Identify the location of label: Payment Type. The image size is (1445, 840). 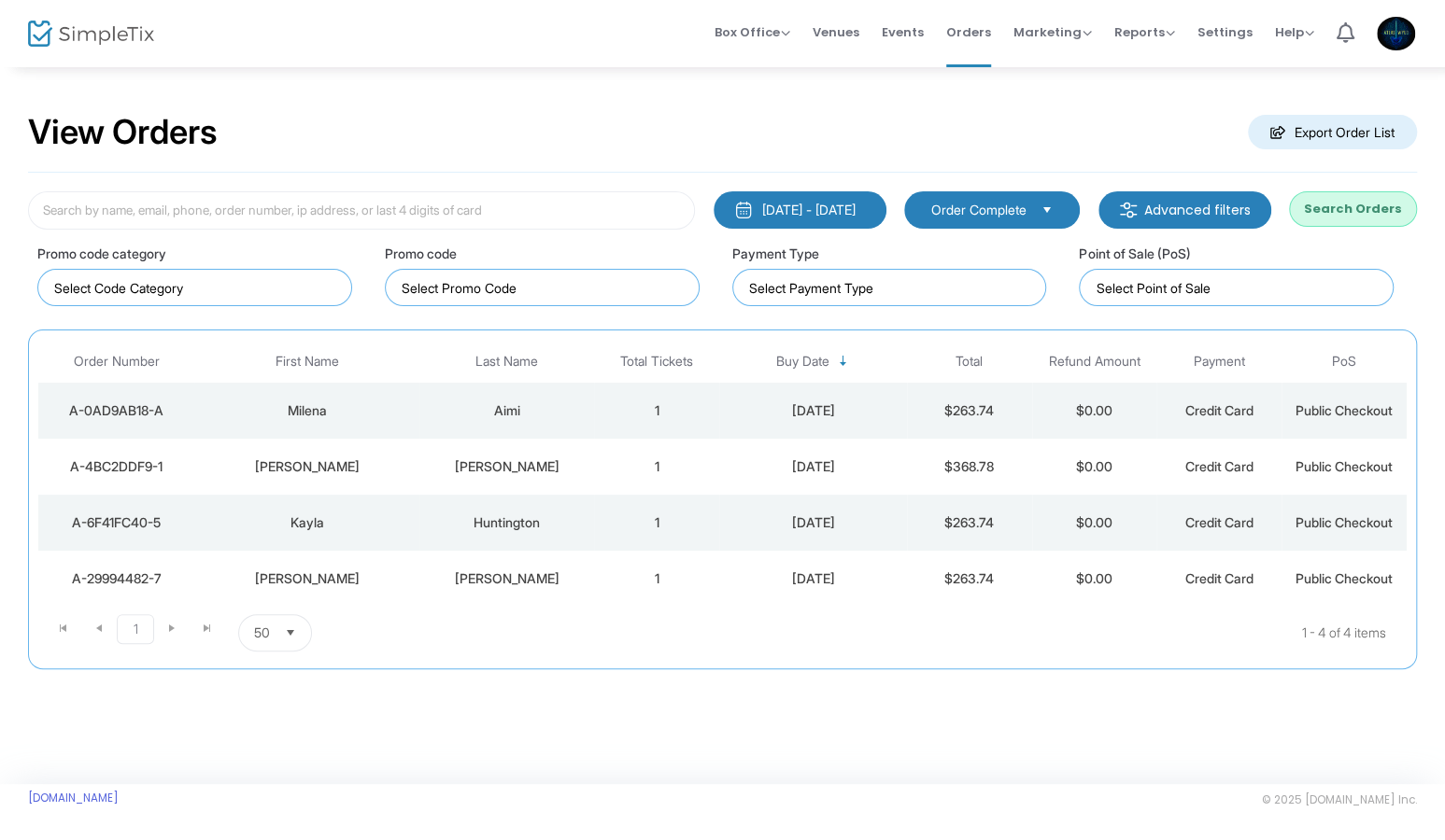
(776, 253).